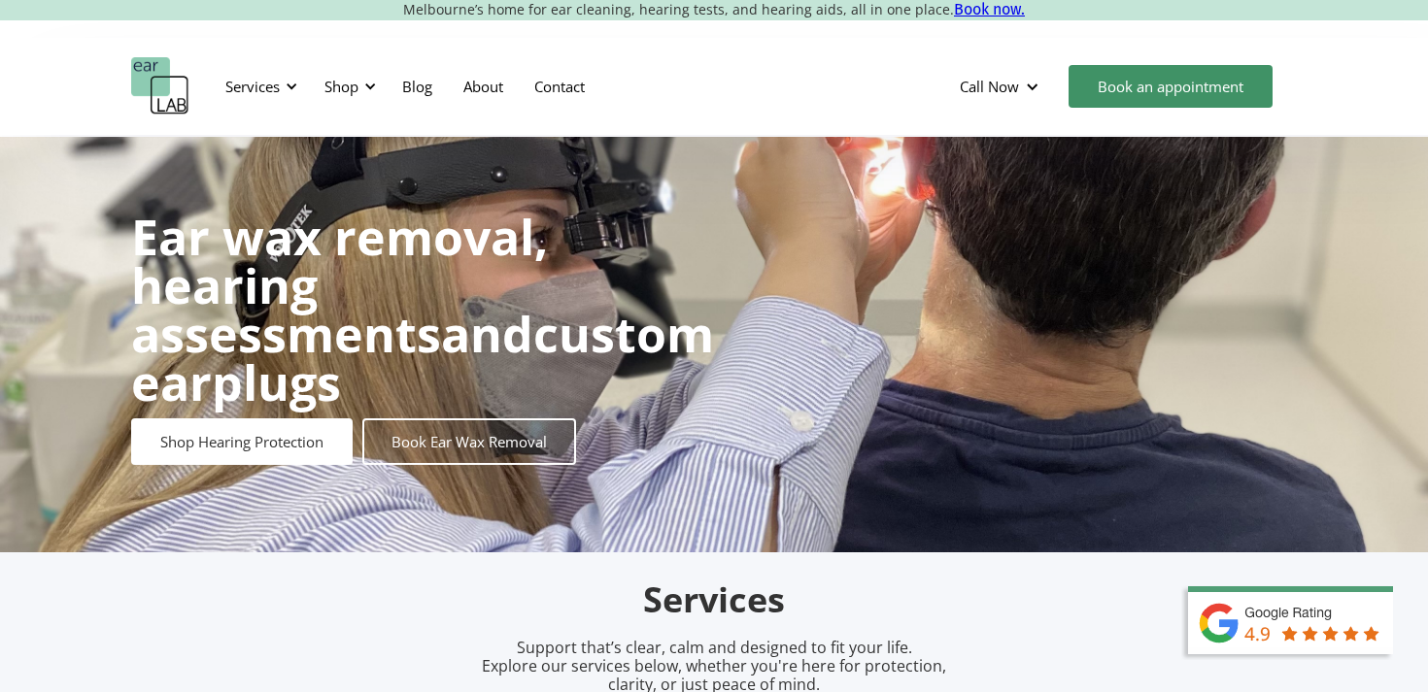 Image resolution: width=1428 pixels, height=692 pixels. Describe the element at coordinates (242, 442) in the screenshot. I see `a: Shop Hearing Protection` at that location.